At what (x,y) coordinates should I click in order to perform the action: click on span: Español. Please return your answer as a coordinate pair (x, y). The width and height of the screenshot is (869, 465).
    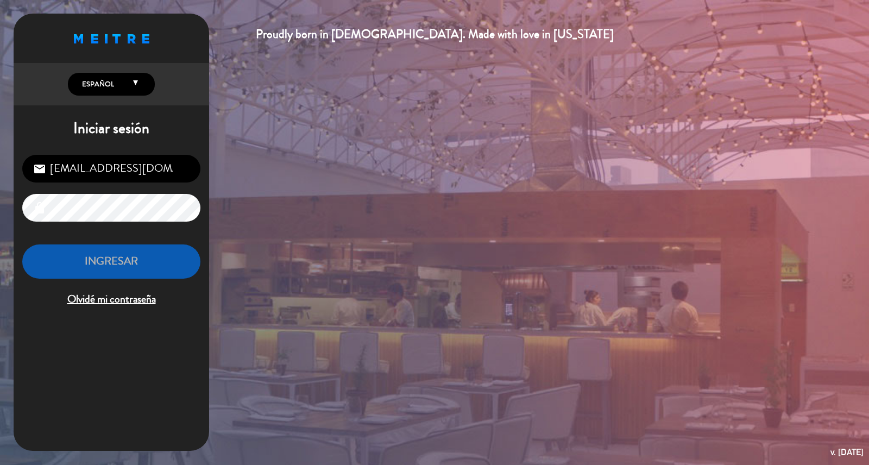
    Looking at the image, I should click on (97, 84).